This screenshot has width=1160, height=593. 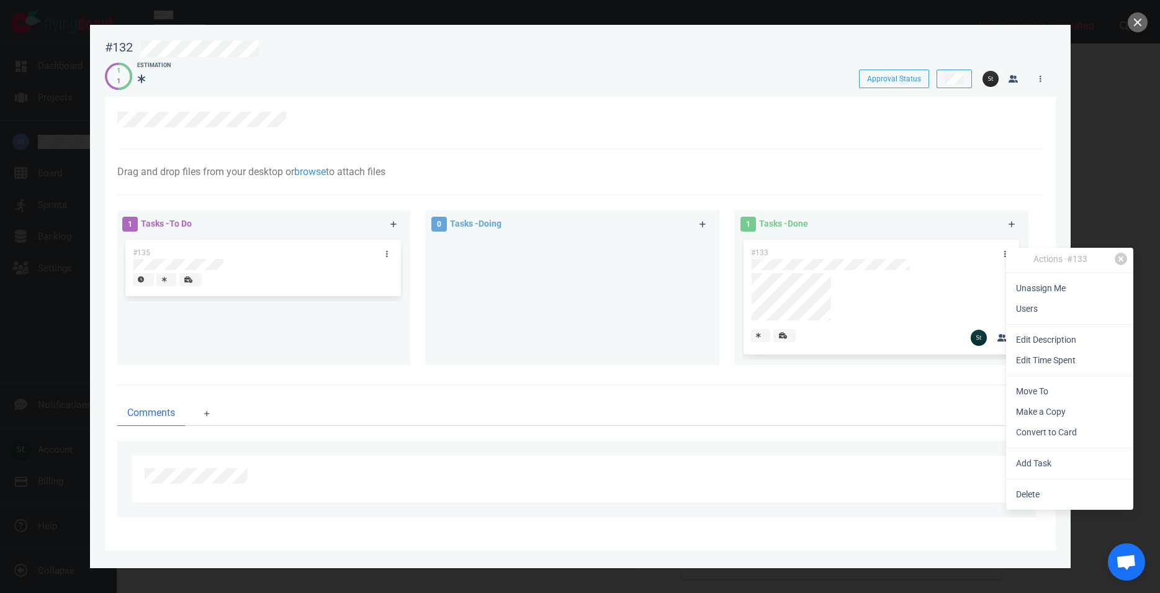 I want to click on a: Move To, so click(x=1069, y=391).